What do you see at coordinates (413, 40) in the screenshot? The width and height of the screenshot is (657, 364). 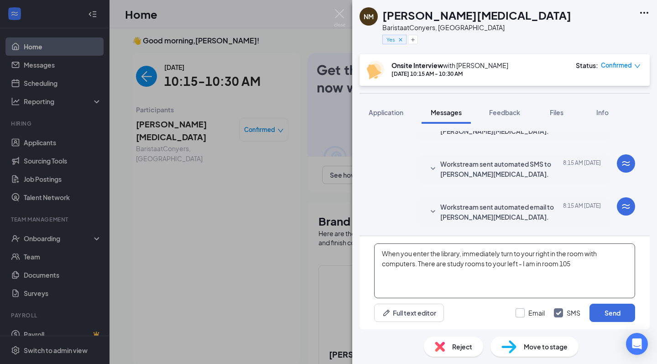 I see `svg: Plus` at bounding box center [413, 40].